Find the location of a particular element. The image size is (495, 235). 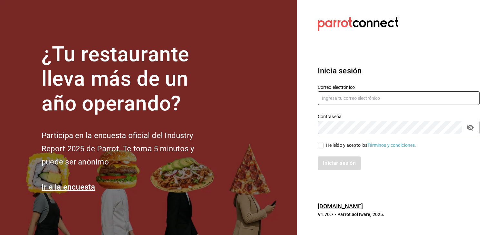

h1: ¿Tu restaurante lleva más de un año operando? is located at coordinates (129, 79).